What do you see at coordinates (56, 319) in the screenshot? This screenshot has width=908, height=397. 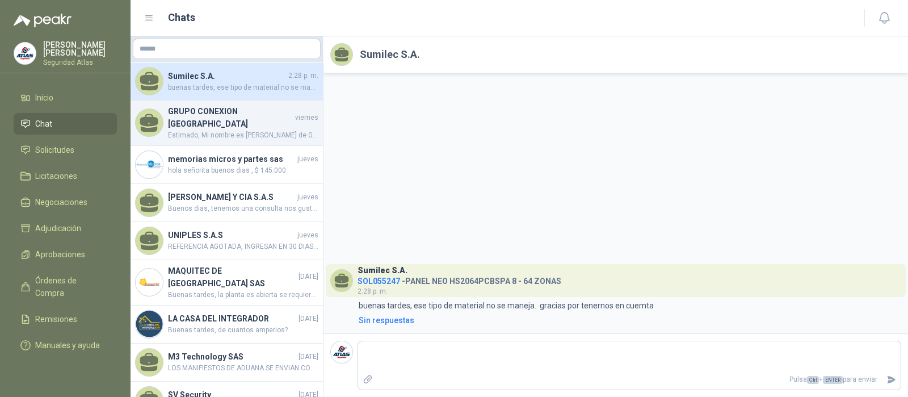 I see `span: Remisiones` at bounding box center [56, 319].